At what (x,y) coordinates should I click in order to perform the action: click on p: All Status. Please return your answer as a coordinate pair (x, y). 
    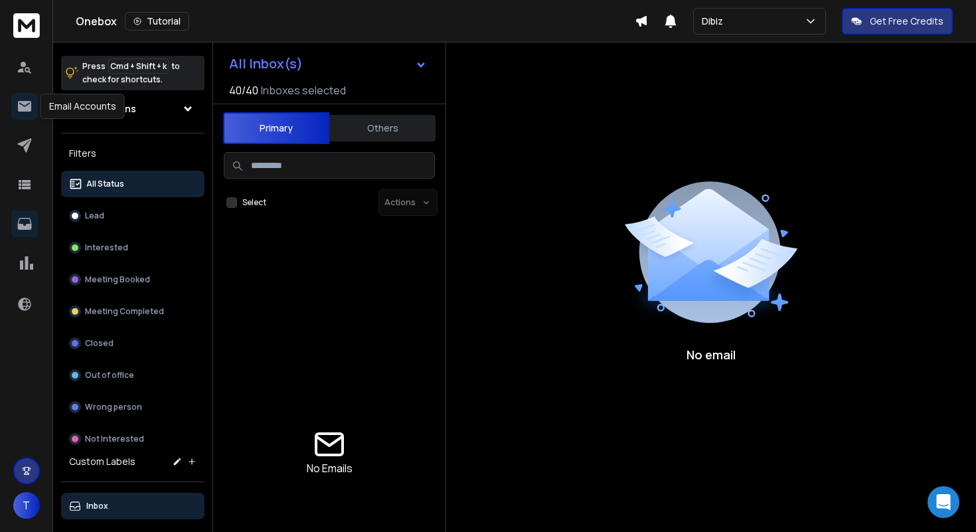
    Looking at the image, I should click on (105, 184).